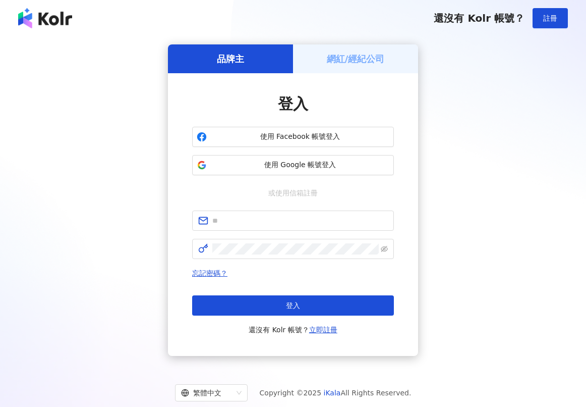 The height and width of the screenshot is (407, 586). What do you see at coordinates (323, 329) in the screenshot?
I see `a: 立即註冊` at bounding box center [323, 329].